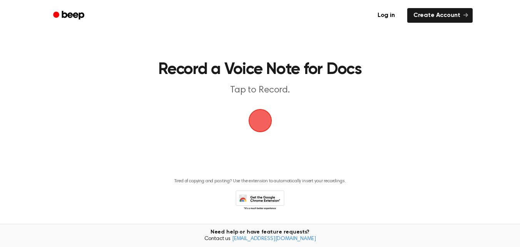  What do you see at coordinates (260, 181) in the screenshot?
I see `p: Tired of copying and pasting? Use the extension to automatically insert your recordings.` at bounding box center [260, 181].